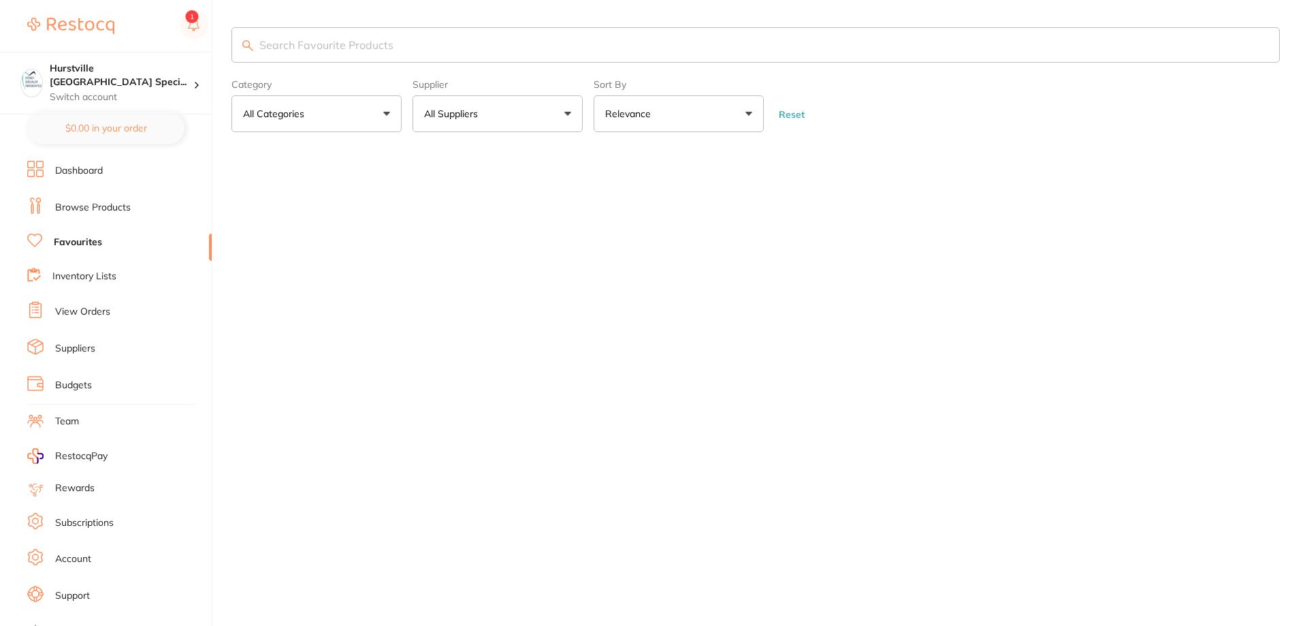  What do you see at coordinates (71, 26) in the screenshot?
I see `a: Restocq Logo` at bounding box center [71, 26].